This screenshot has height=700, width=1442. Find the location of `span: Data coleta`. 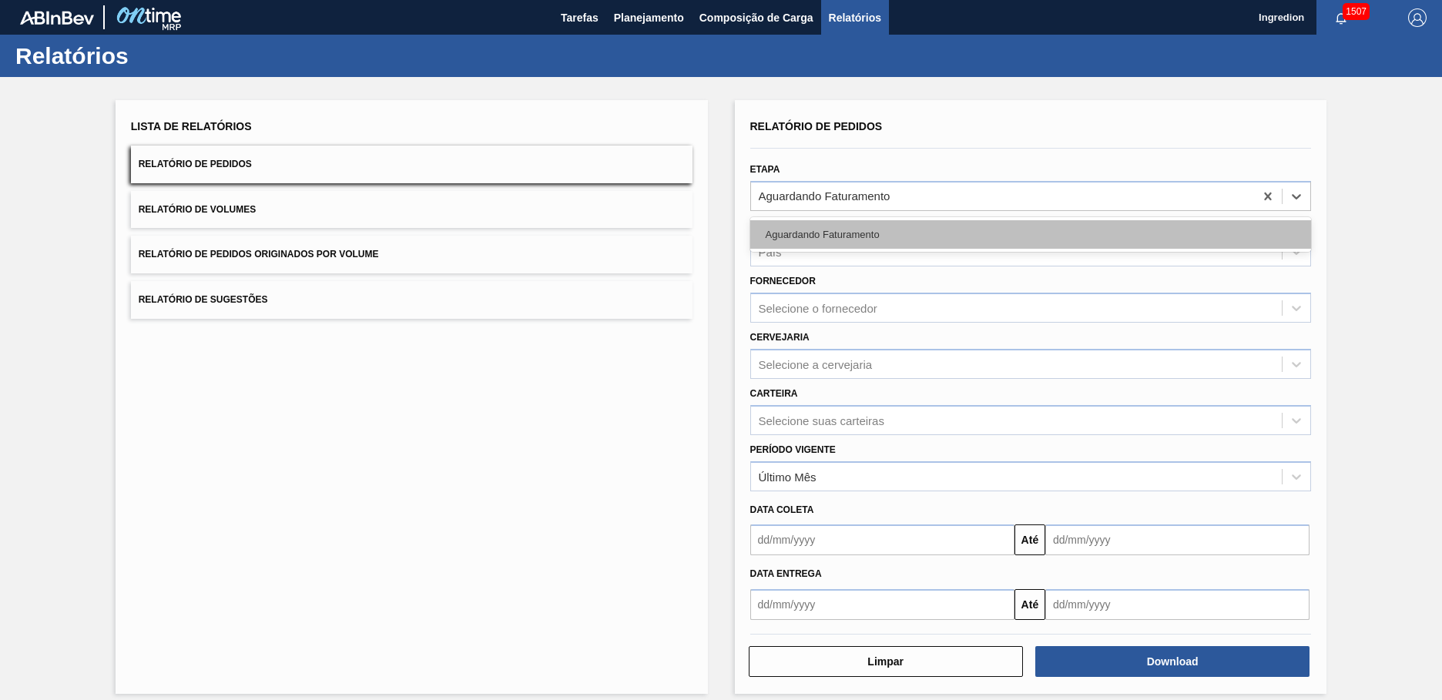

span: Data coleta is located at coordinates (782, 510).